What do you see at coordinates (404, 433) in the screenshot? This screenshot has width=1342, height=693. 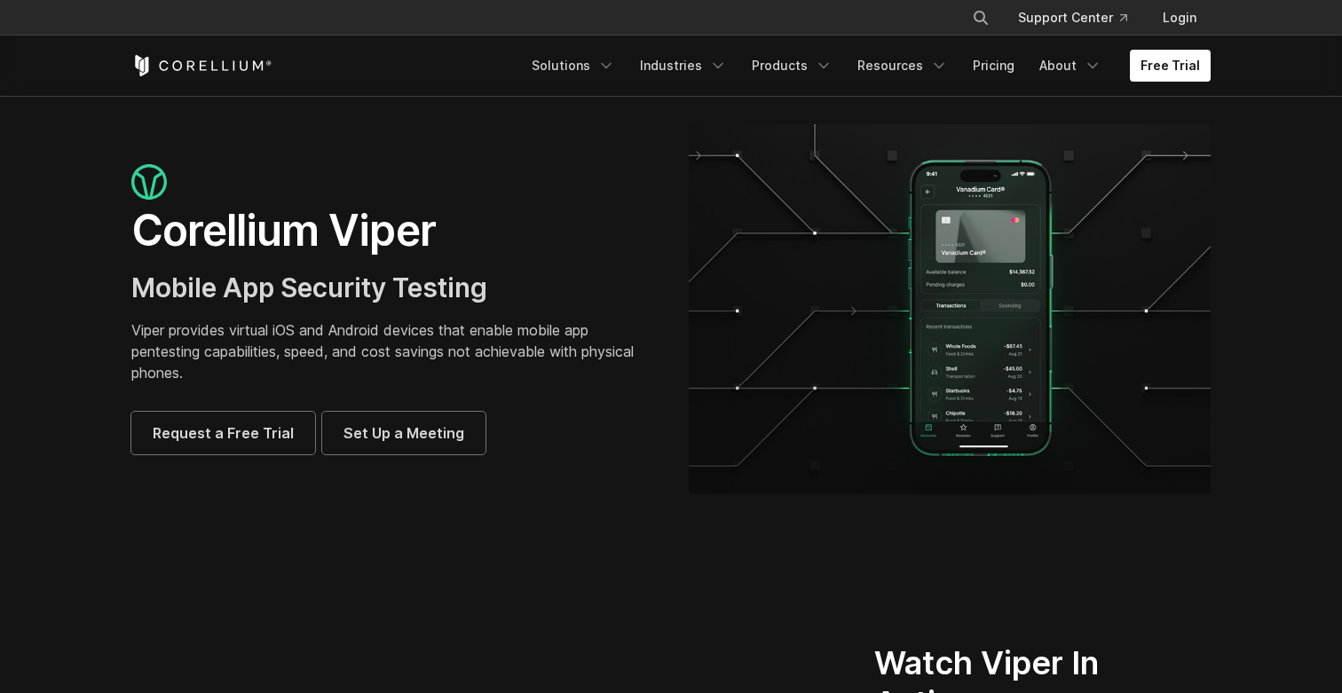 I see `a: Set Up a Meeting` at bounding box center [404, 433].